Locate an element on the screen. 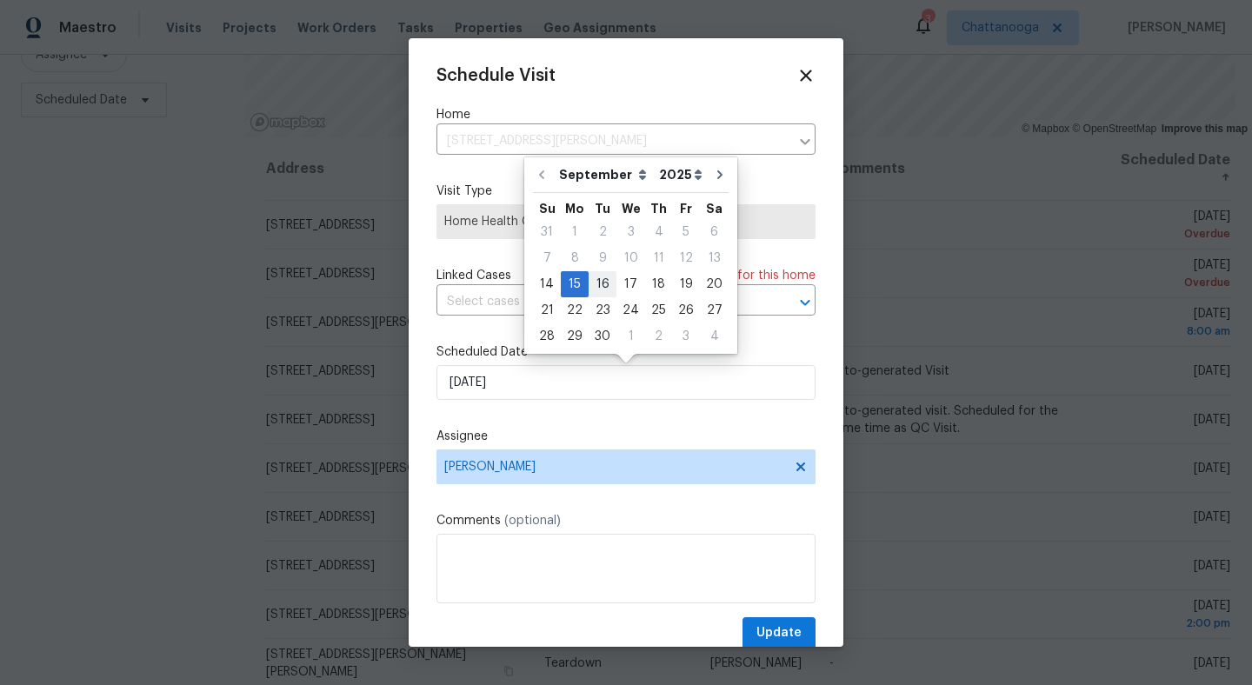 Image resolution: width=1252 pixels, height=685 pixels. button: Go to previous month is located at coordinates (542, 175).